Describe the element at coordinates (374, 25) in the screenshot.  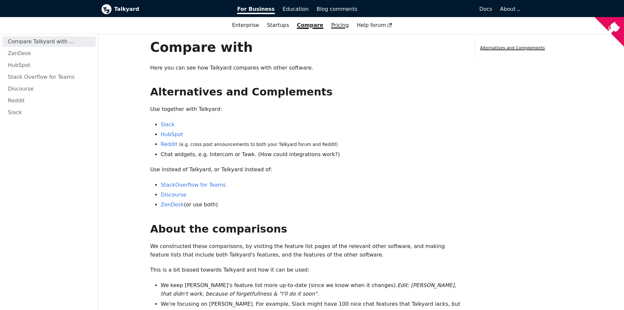
I see `span: Help forum` at that location.